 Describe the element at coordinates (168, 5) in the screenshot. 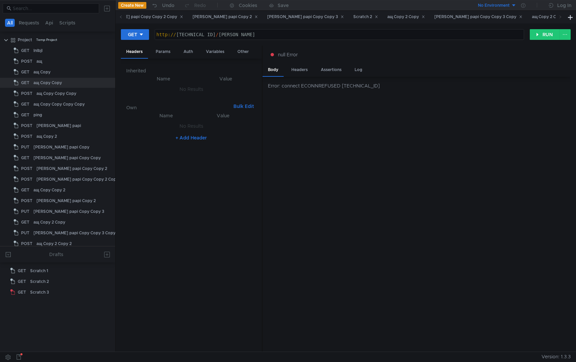

I see `div: Undo` at that location.